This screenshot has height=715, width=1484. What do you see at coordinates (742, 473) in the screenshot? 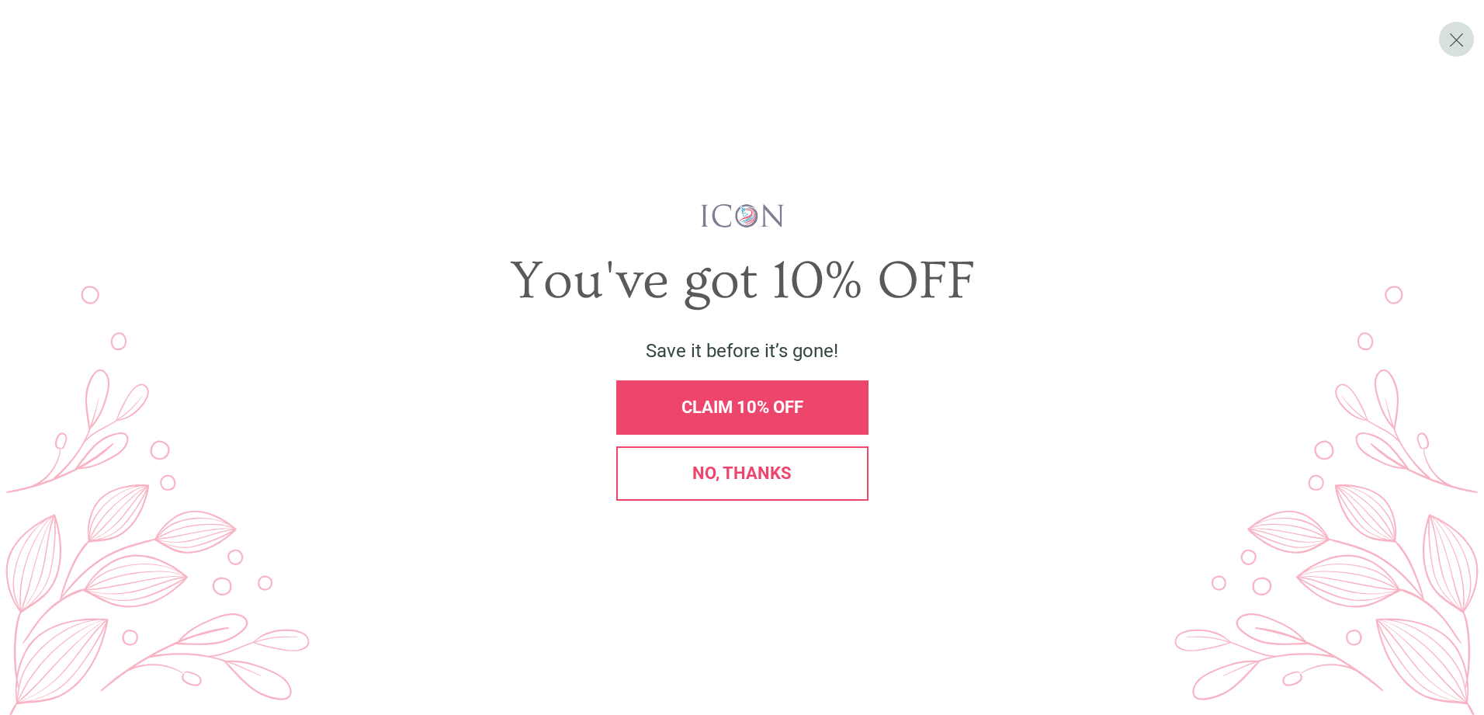
I see `span: No, thanks` at bounding box center [742, 473].